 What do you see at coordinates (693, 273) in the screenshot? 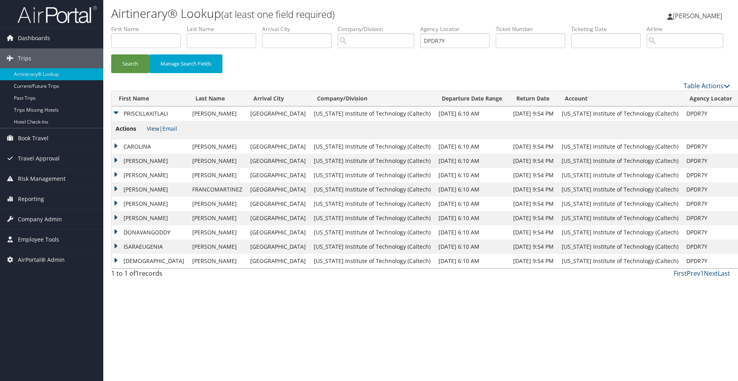
I see `a: Prev` at bounding box center [693, 273].